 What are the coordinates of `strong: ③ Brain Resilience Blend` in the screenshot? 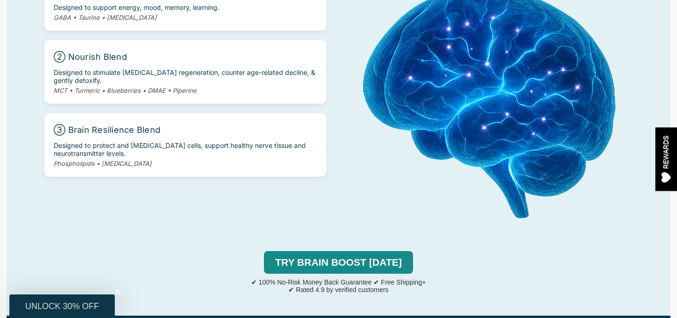 It's located at (107, 129).